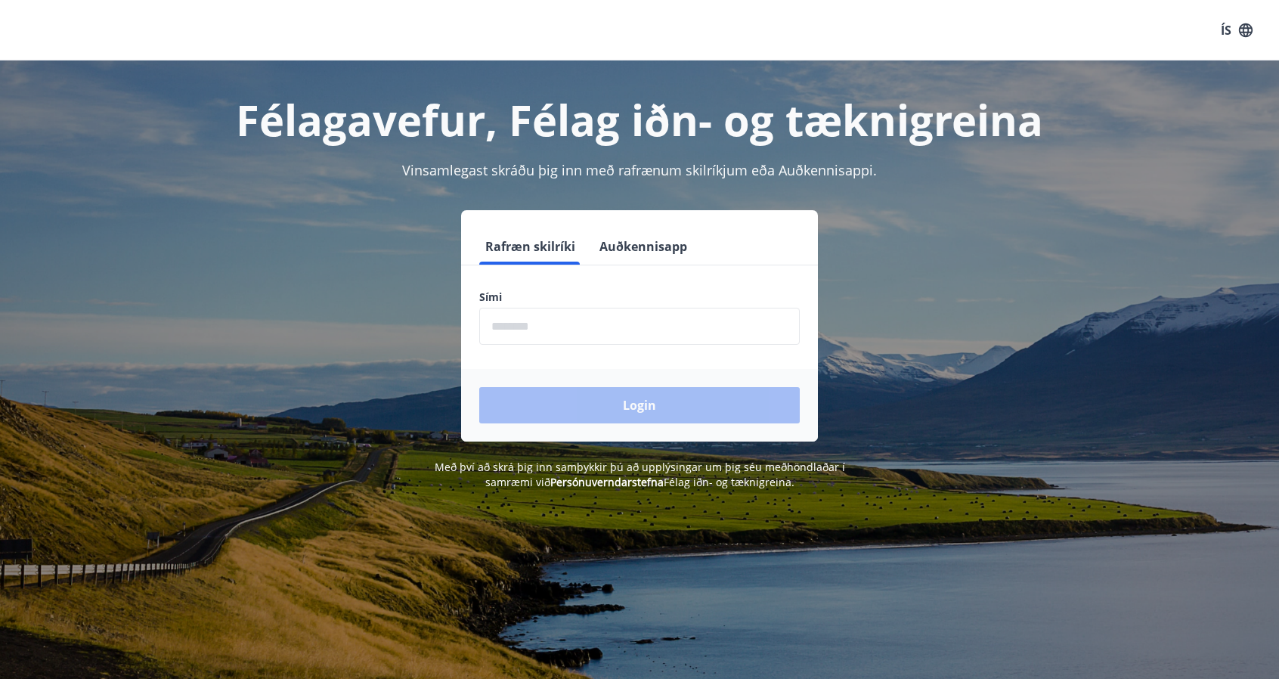 Image resolution: width=1279 pixels, height=679 pixels. What do you see at coordinates (640, 170) in the screenshot?
I see `span: Vinsamlegast skráðu þig inn með rafrænum skilríkjum eða Auðkennisappi.` at bounding box center [640, 170].